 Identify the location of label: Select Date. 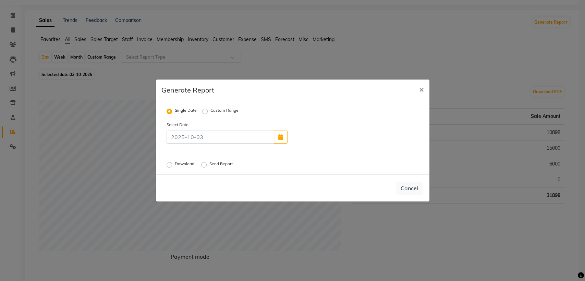
(194, 125).